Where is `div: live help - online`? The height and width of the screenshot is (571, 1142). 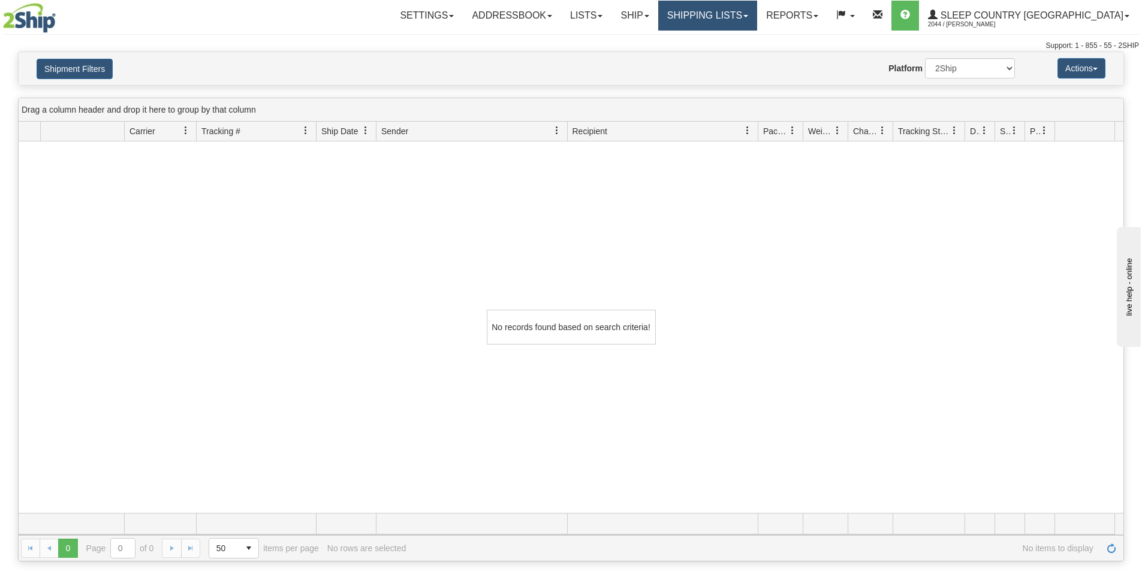
div: live help - online is located at coordinates (60, 14).